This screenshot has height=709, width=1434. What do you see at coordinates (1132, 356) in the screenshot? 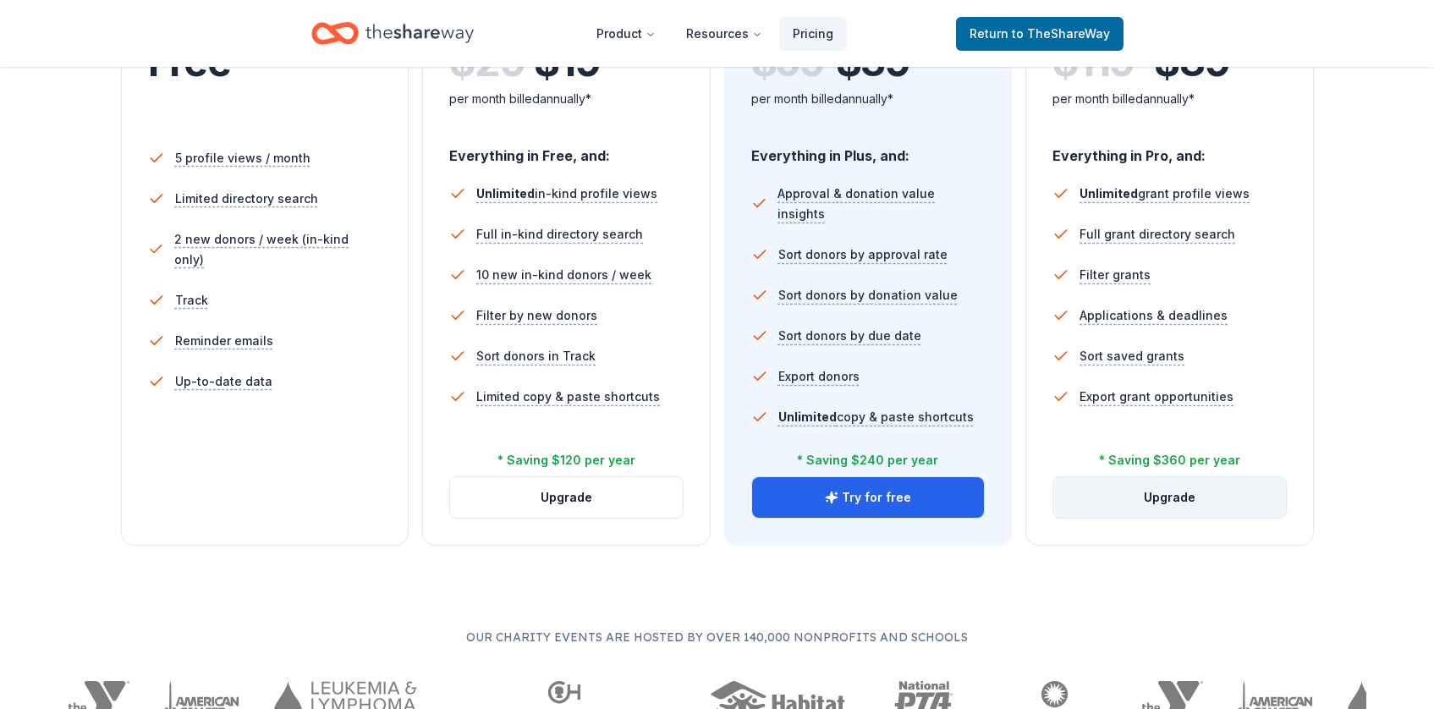
I see `span: Sort saved grants` at bounding box center [1132, 356].